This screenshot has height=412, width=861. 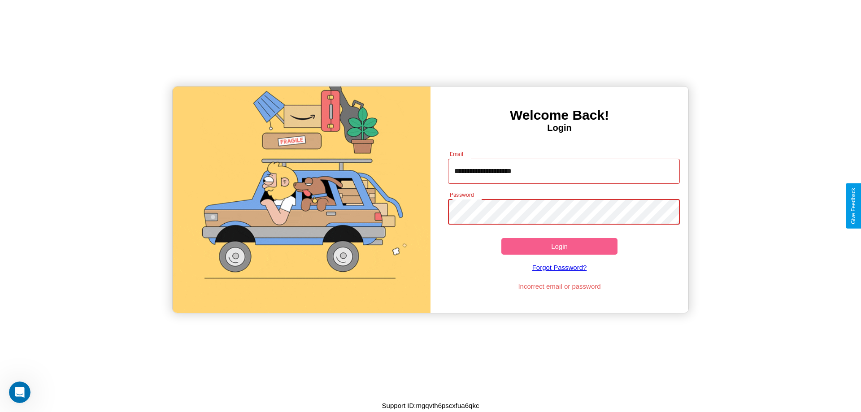 I want to click on a: Forgot Password?, so click(x=559, y=267).